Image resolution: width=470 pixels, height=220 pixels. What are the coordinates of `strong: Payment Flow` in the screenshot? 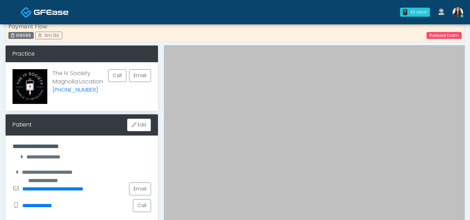 It's located at (28, 26).